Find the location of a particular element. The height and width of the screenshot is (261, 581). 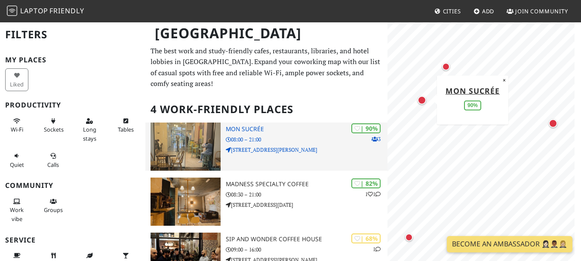

span: Power sockets is located at coordinates (54, 129).